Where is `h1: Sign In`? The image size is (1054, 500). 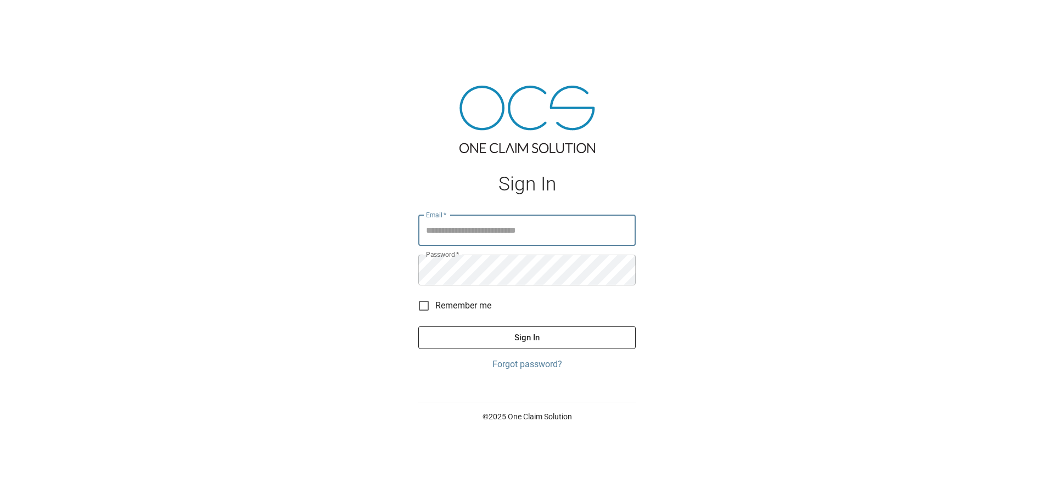
h1: Sign In is located at coordinates (527, 184).